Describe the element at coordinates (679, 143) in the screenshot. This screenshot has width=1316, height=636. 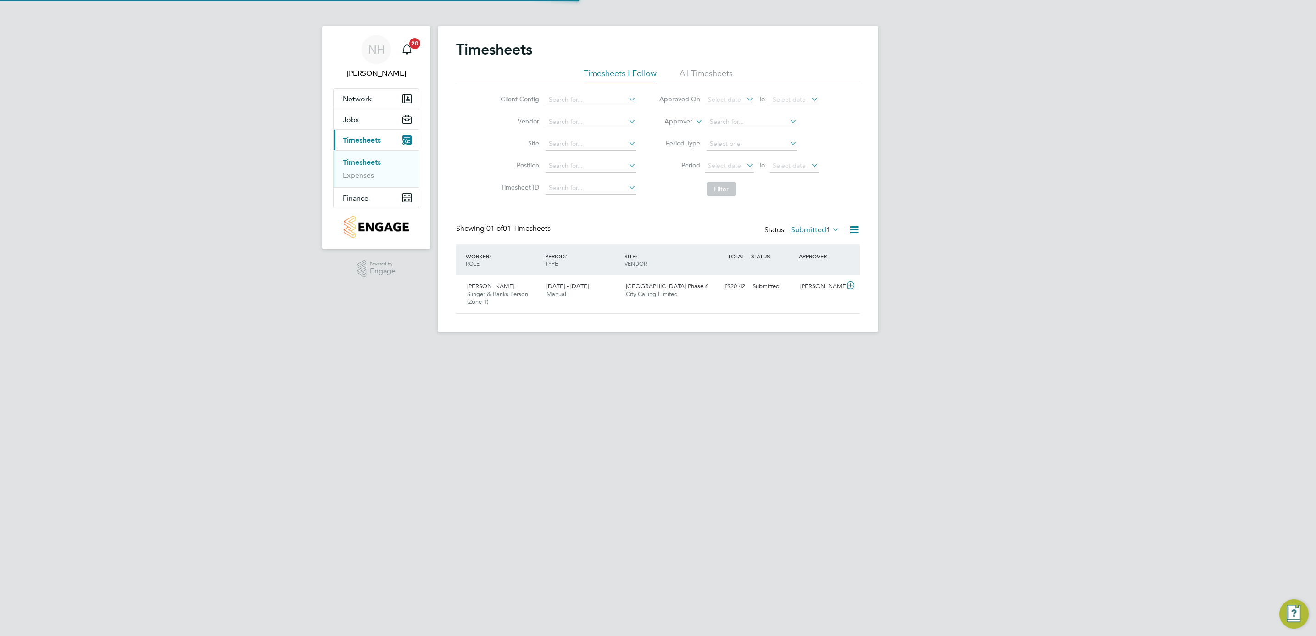
I see `label: Period Type` at that location.